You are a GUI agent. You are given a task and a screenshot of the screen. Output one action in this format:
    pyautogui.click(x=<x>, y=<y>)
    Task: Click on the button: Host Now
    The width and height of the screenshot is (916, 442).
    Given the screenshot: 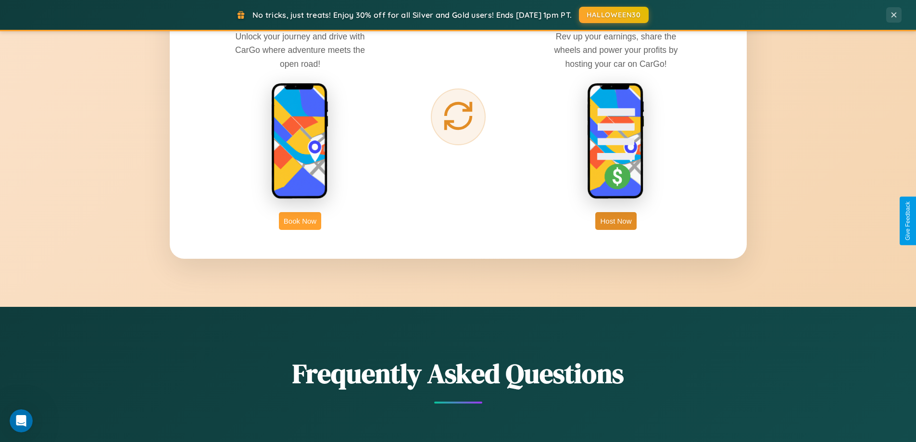 What is the action you would take?
    pyautogui.click(x=615, y=221)
    